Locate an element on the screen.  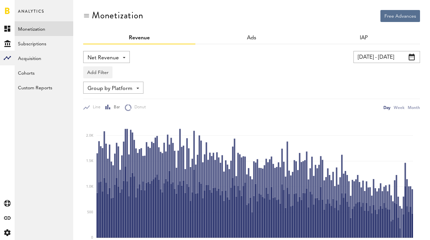
a: Acquisition is located at coordinates (44, 58).